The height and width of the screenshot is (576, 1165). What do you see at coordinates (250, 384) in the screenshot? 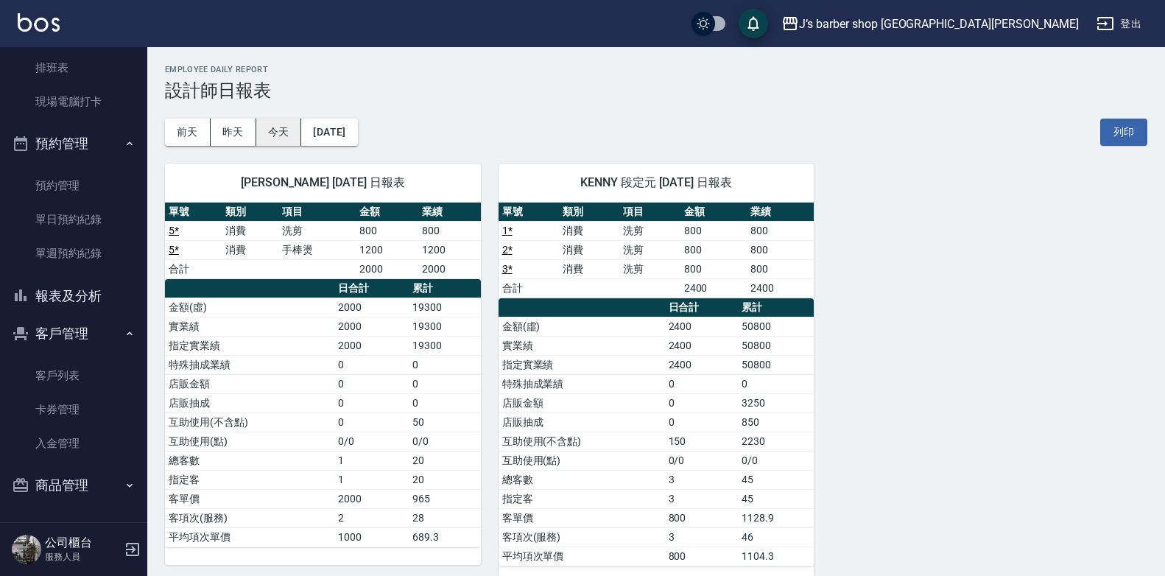
I see `td: 店販金額` at bounding box center [250, 384].